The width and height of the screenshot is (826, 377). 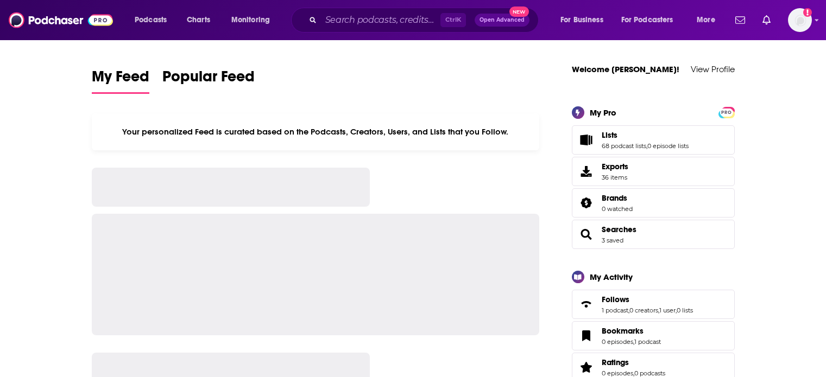 I want to click on a: Podchaser - Follow, Share and Rate Podcasts, so click(x=61, y=20).